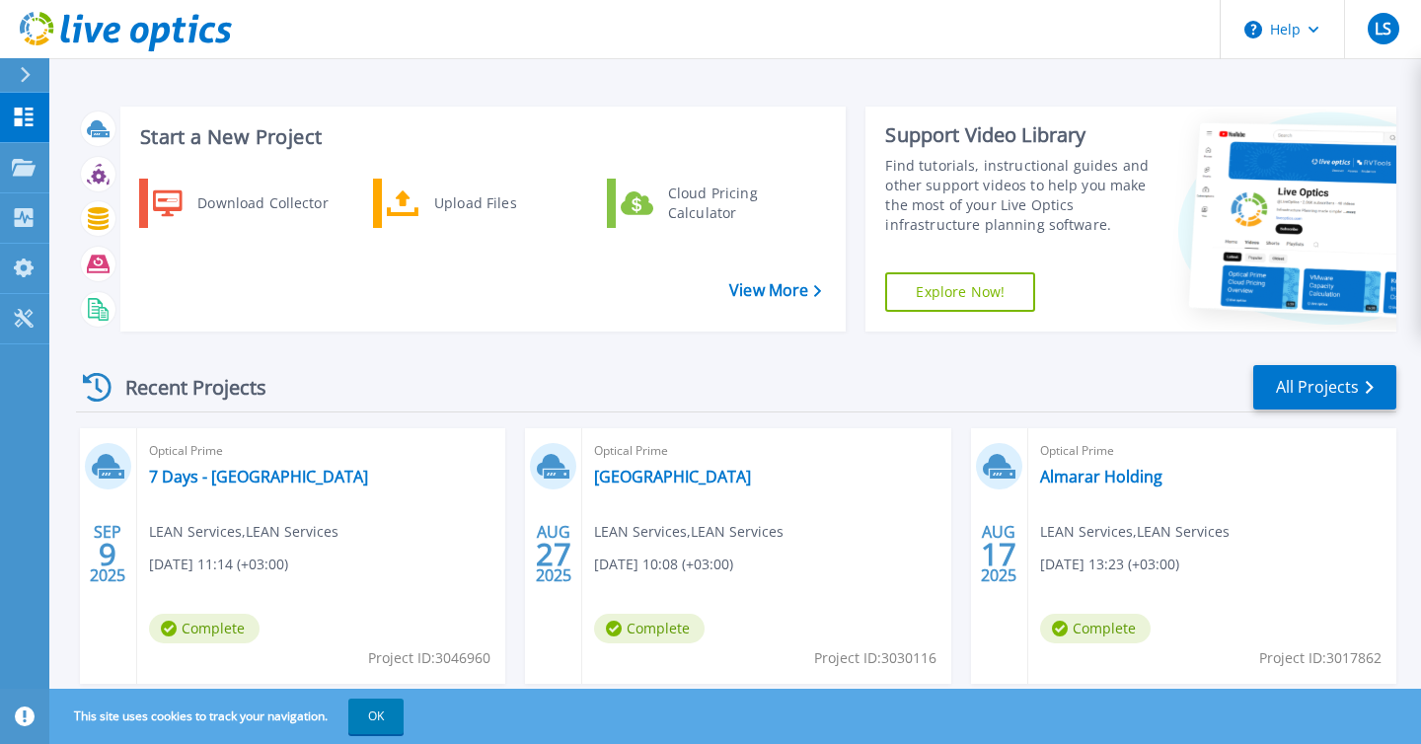  I want to click on a: View More, so click(775, 290).